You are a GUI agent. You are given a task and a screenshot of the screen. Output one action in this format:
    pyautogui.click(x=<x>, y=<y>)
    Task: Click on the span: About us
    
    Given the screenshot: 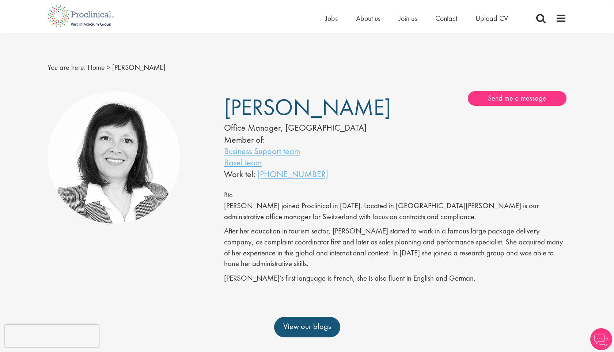 What is the action you would take?
    pyautogui.click(x=368, y=18)
    